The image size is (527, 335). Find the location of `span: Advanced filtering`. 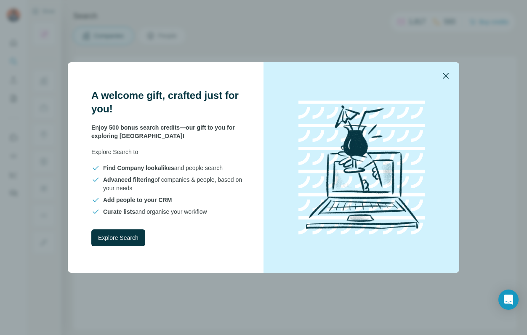

span: Advanced filtering is located at coordinates (129, 180).